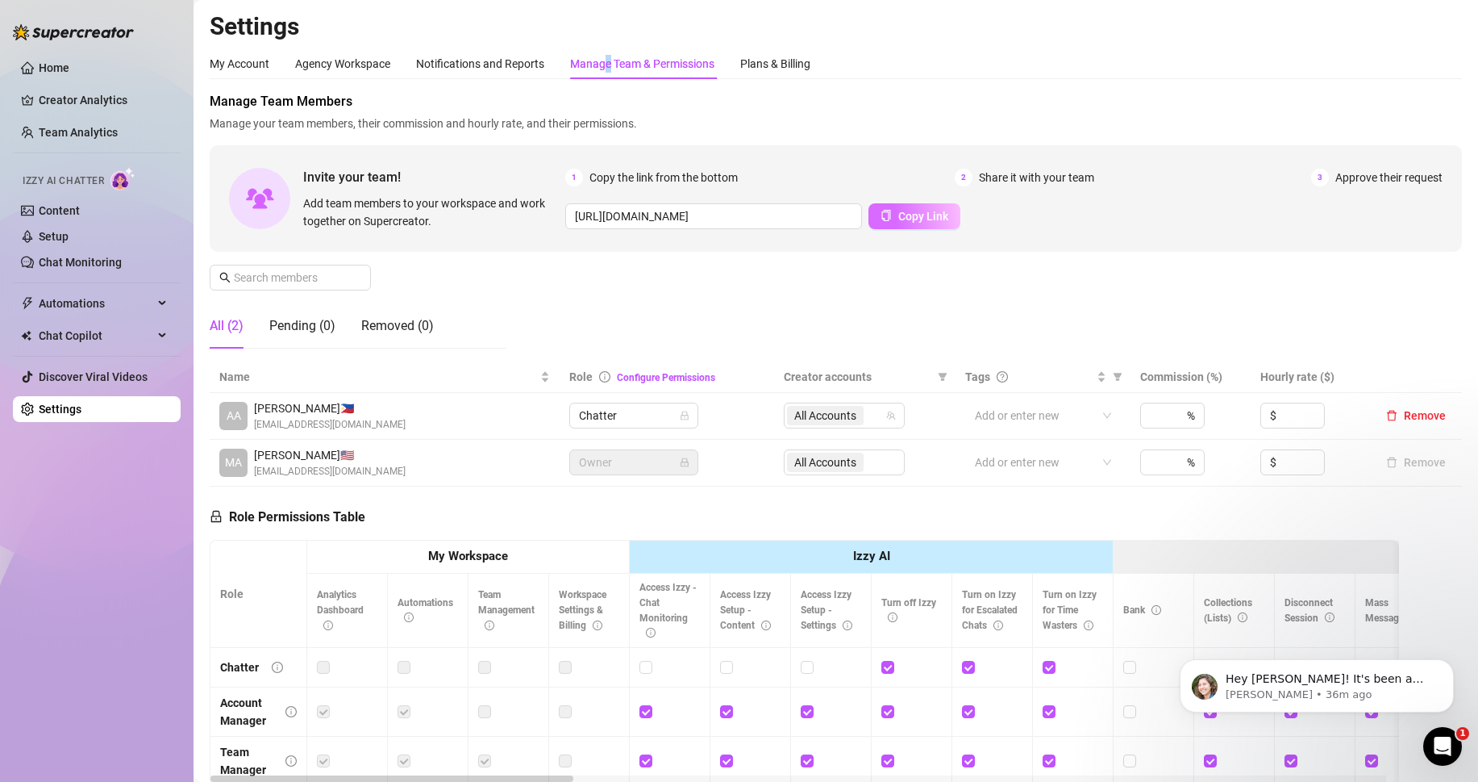  I want to click on div: Team Manager, so click(246, 761).